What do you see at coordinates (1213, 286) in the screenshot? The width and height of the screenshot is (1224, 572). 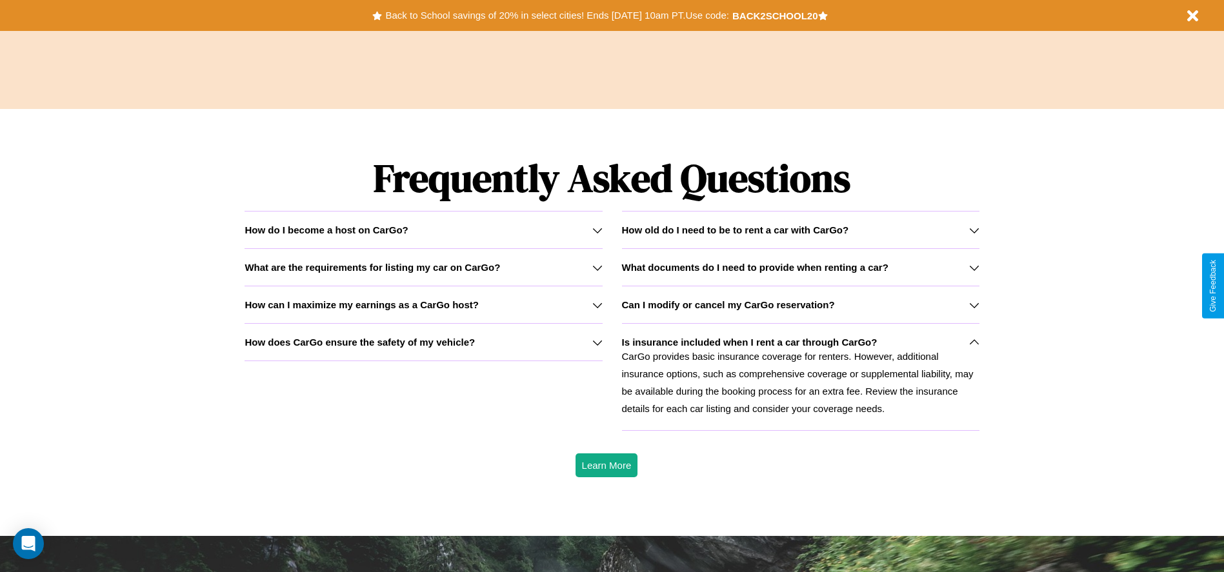 I see `div: Give Feedback` at bounding box center [1213, 286].